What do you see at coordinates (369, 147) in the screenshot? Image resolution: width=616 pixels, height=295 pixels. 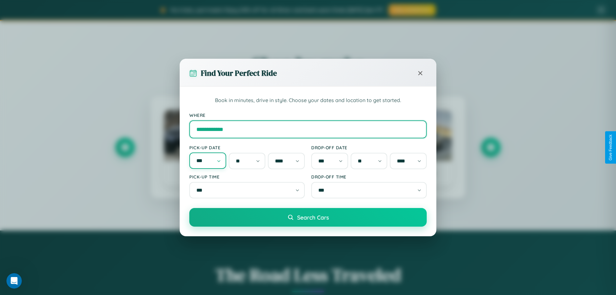 I see `label: Drop-off Date` at bounding box center [369, 147].